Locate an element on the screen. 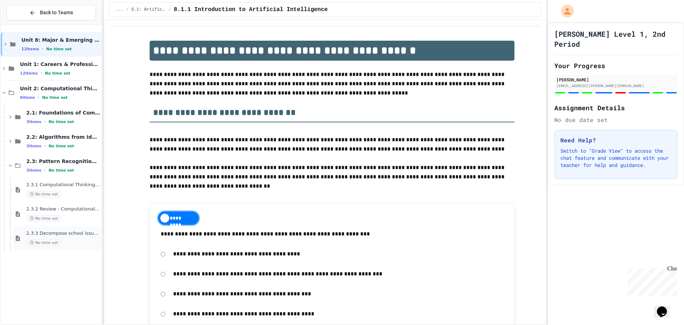 The image size is (684, 325). span: 2.3: Pattern Recognition & Decomposition is located at coordinates (63, 161).